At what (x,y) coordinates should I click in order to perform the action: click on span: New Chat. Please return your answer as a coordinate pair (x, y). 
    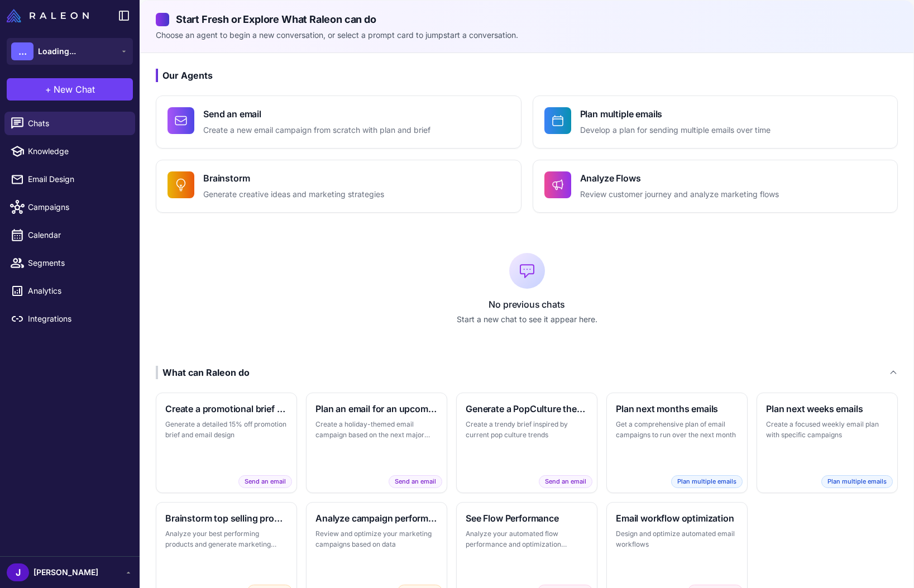
    Looking at the image, I should click on (74, 89).